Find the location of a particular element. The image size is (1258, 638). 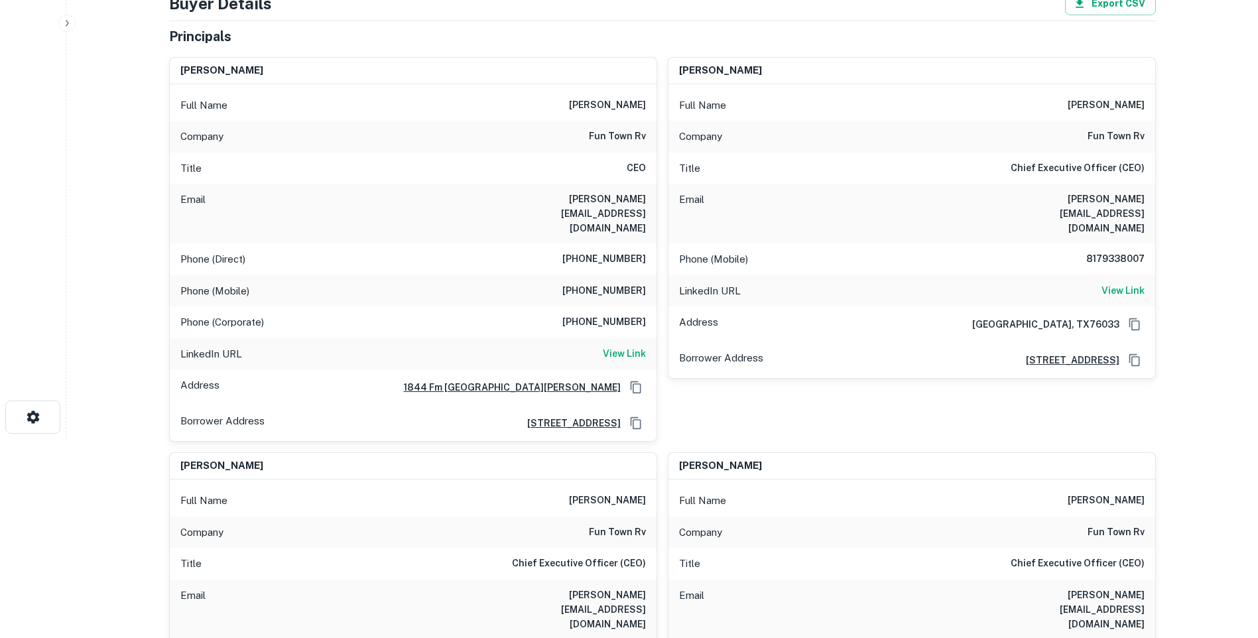

h6: CEO is located at coordinates (636, 169).